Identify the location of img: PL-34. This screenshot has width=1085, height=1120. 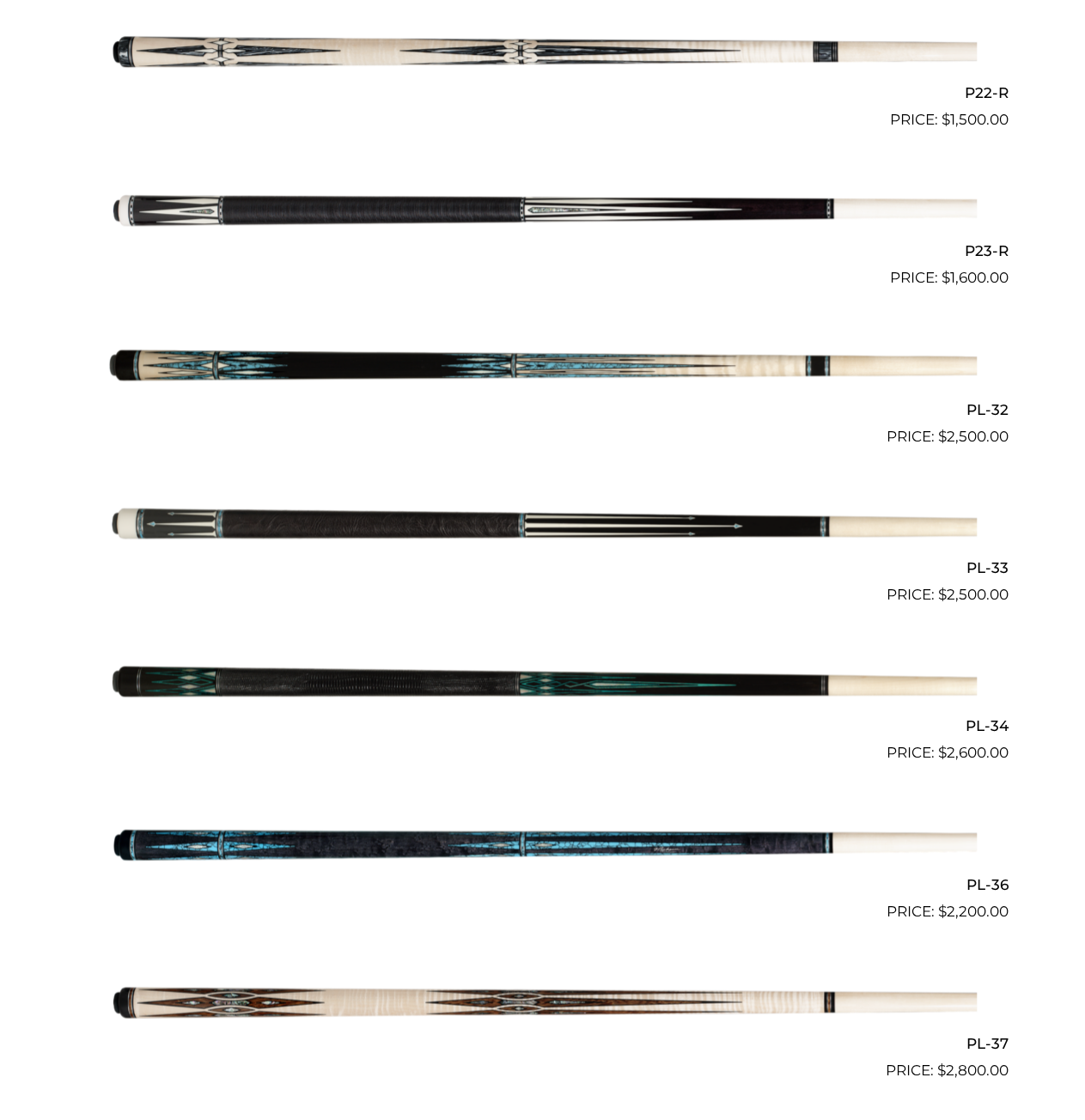
(543, 685).